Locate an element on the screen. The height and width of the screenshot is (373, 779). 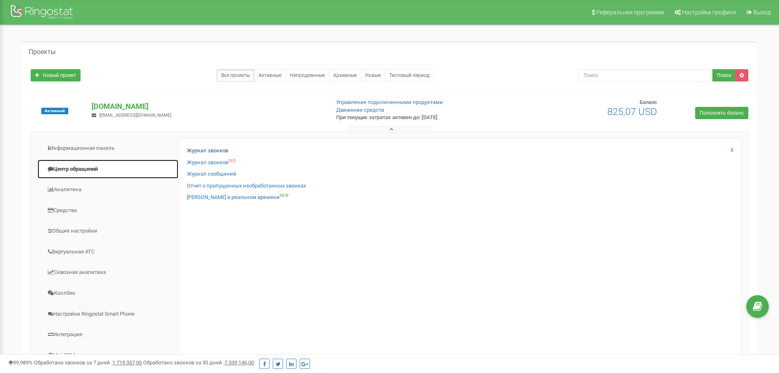
u: 1 719 357,00 is located at coordinates (127, 362).